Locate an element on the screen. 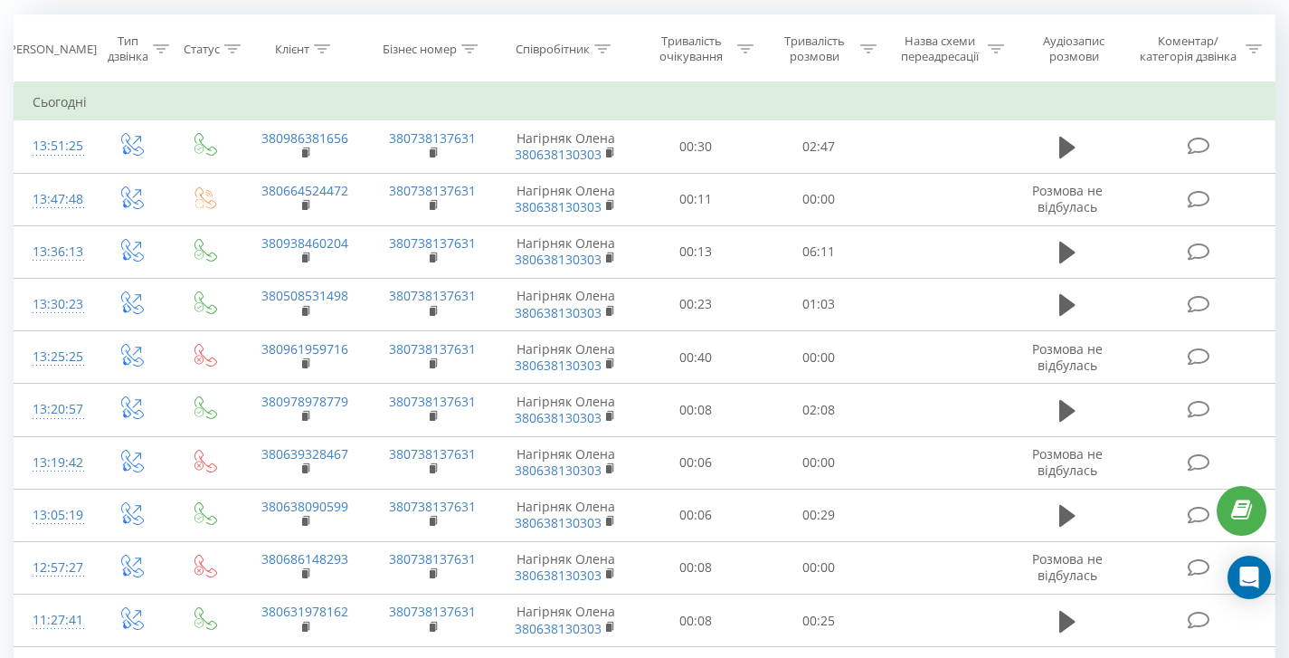 The image size is (1289, 658). div: 13:20:57 is located at coordinates (53, 409).